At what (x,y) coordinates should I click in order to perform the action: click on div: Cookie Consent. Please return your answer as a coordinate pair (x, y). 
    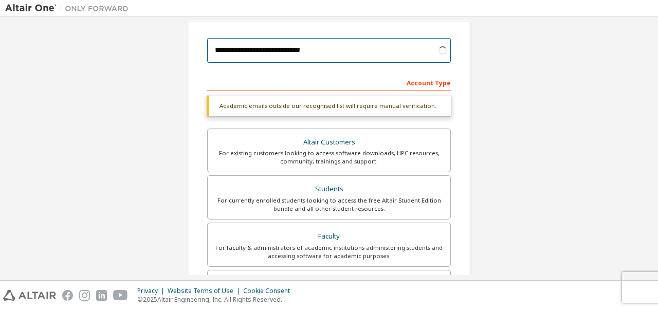
    Looking at the image, I should click on (269, 291).